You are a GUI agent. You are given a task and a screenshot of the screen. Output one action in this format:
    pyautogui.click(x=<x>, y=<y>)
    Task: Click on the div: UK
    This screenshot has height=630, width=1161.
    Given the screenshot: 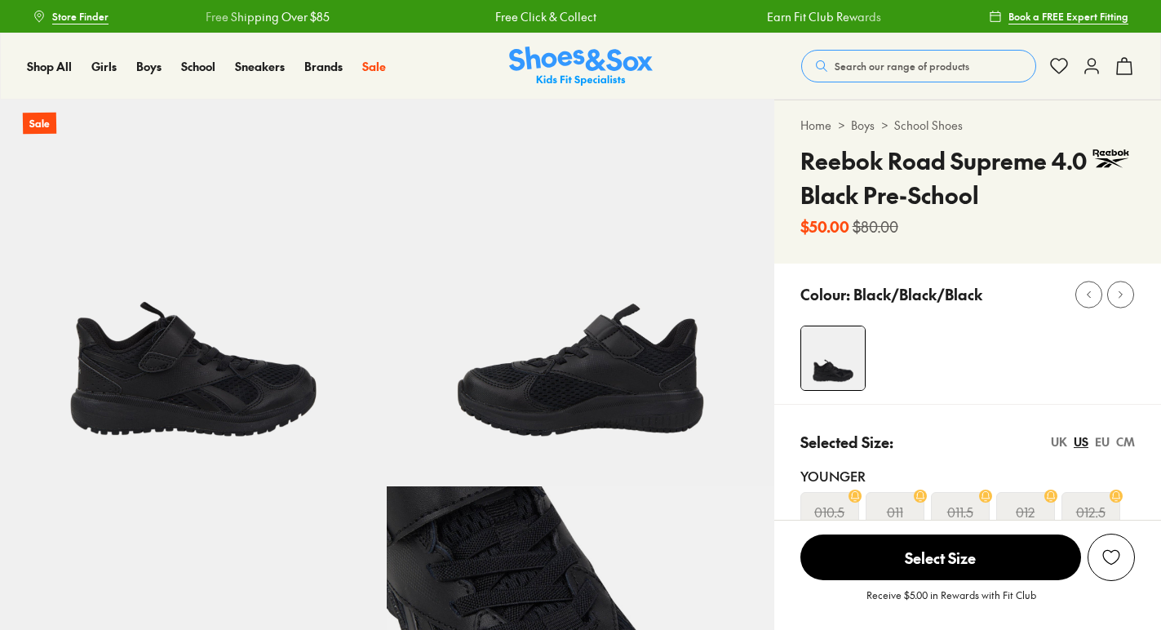 What is the action you would take?
    pyautogui.click(x=1059, y=441)
    